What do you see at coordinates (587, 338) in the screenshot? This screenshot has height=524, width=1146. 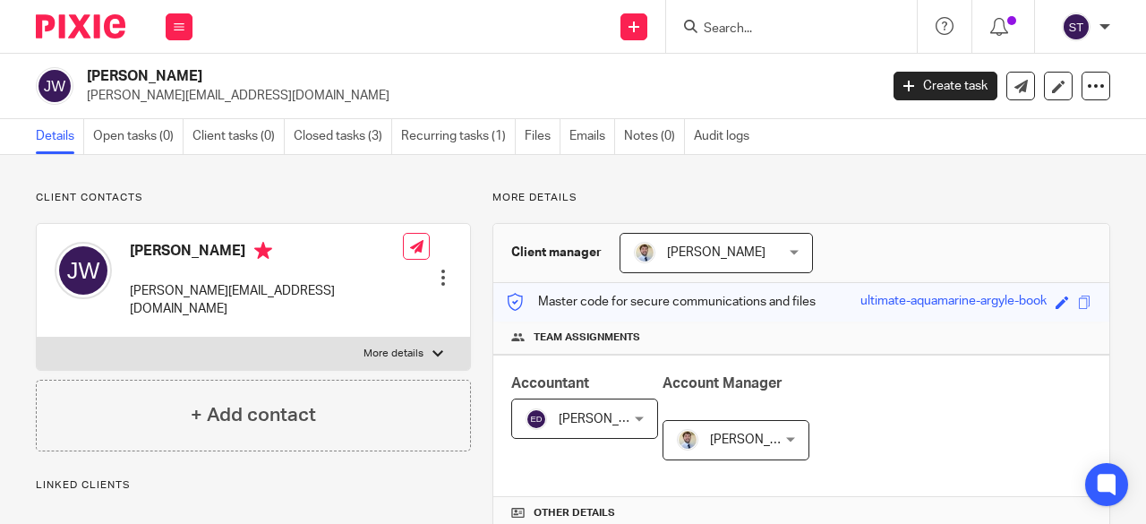 I see `span: Team assignments` at bounding box center [587, 338].